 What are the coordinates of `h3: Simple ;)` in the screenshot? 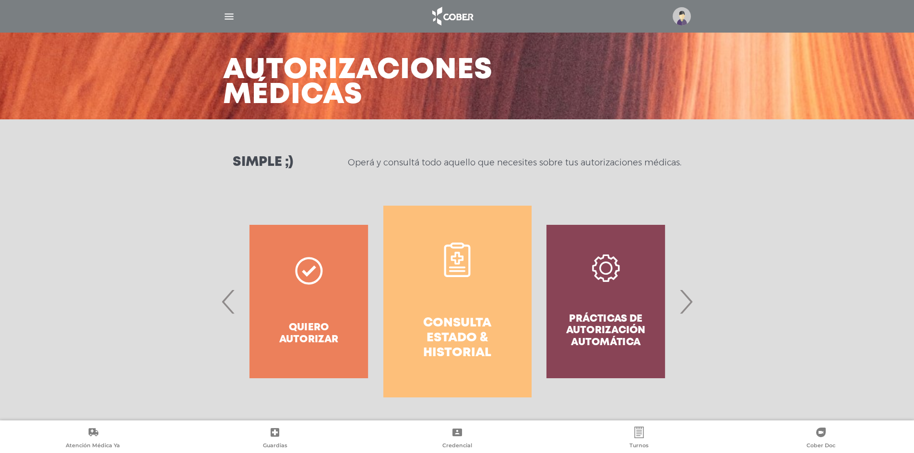 It's located at (263, 163).